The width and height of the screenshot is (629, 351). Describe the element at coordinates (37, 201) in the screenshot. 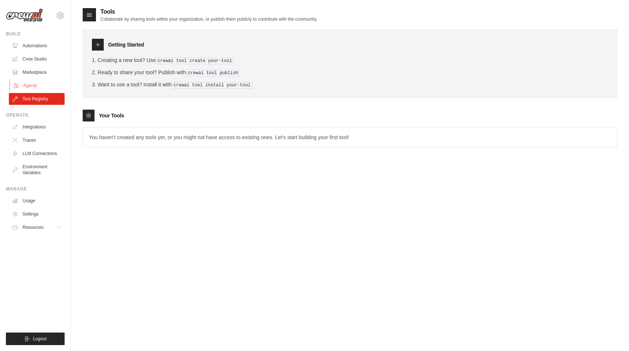

I see `a: Usage` at that location.